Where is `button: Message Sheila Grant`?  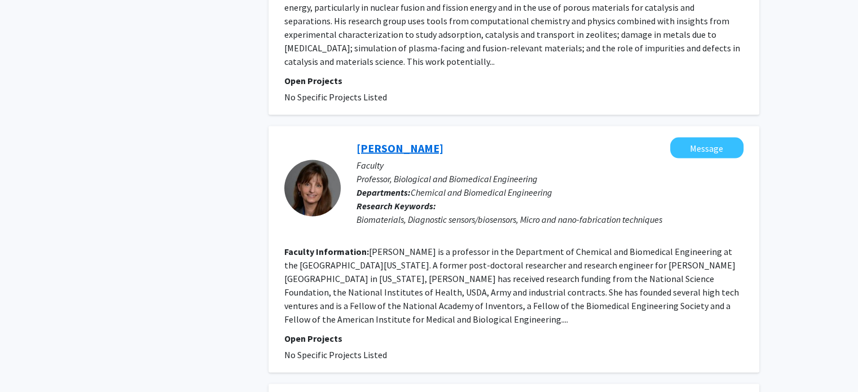
button: Message Sheila Grant is located at coordinates (707, 148).